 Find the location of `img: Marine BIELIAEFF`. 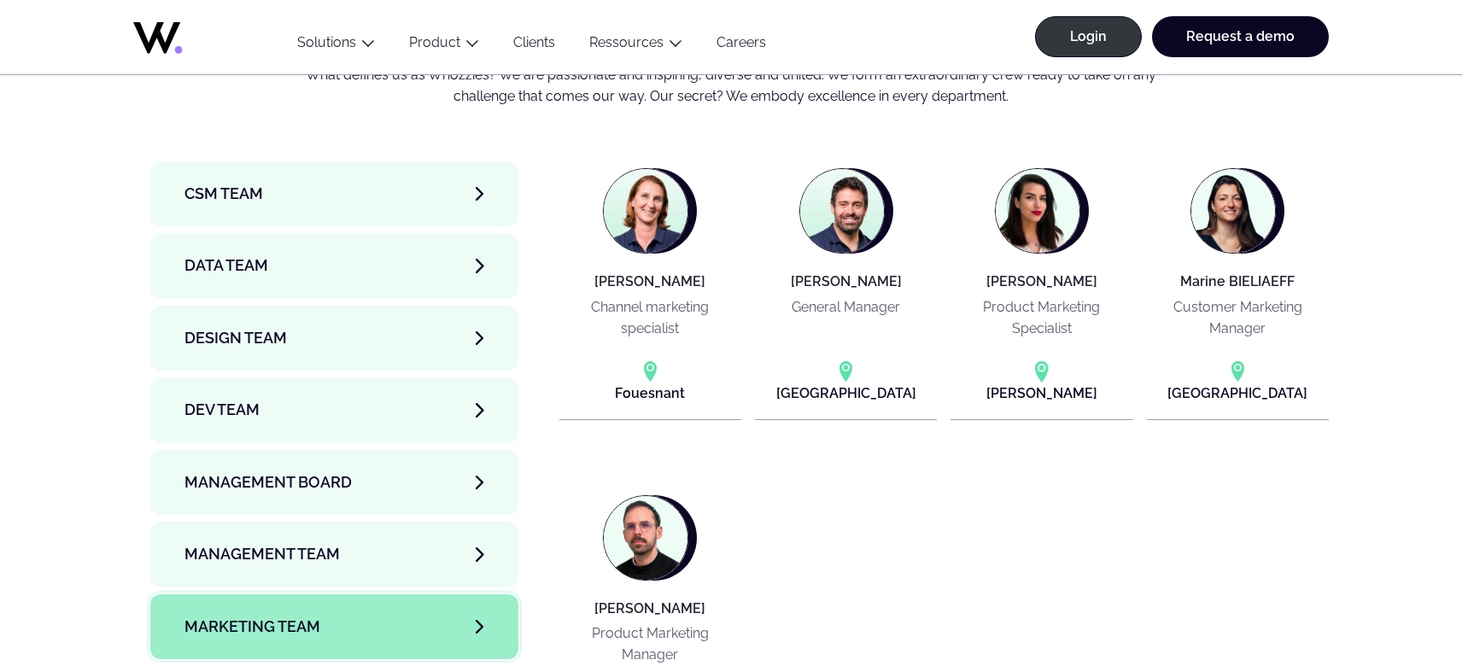

img: Marine BIELIAEFF is located at coordinates (1233, 211).